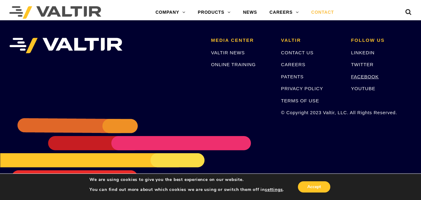  Describe the element at coordinates (300, 100) in the screenshot. I see `a: TERMS OF USE` at that location.